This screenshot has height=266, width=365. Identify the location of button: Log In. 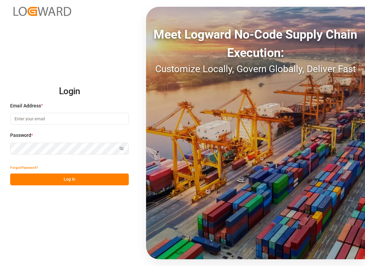
(69, 179).